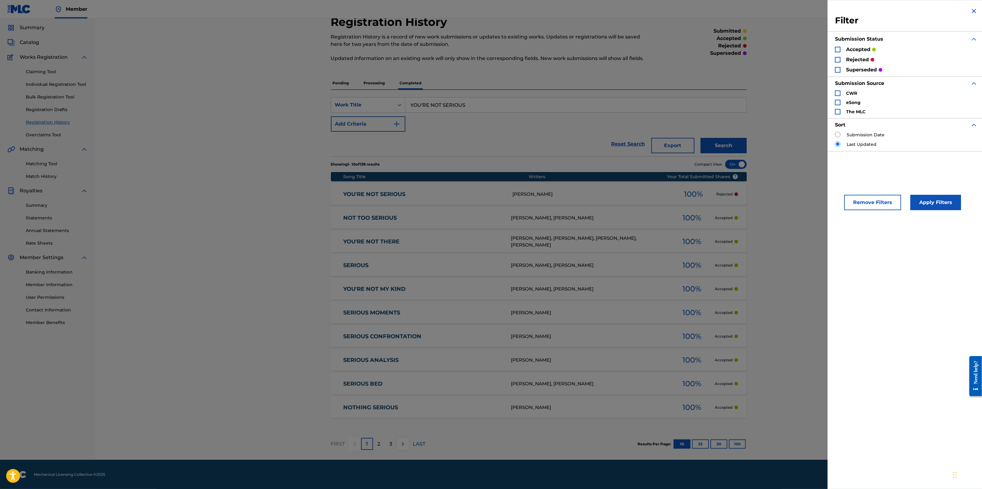  What do you see at coordinates (57, 230) in the screenshot?
I see `a: Annual Statements` at bounding box center [57, 230].